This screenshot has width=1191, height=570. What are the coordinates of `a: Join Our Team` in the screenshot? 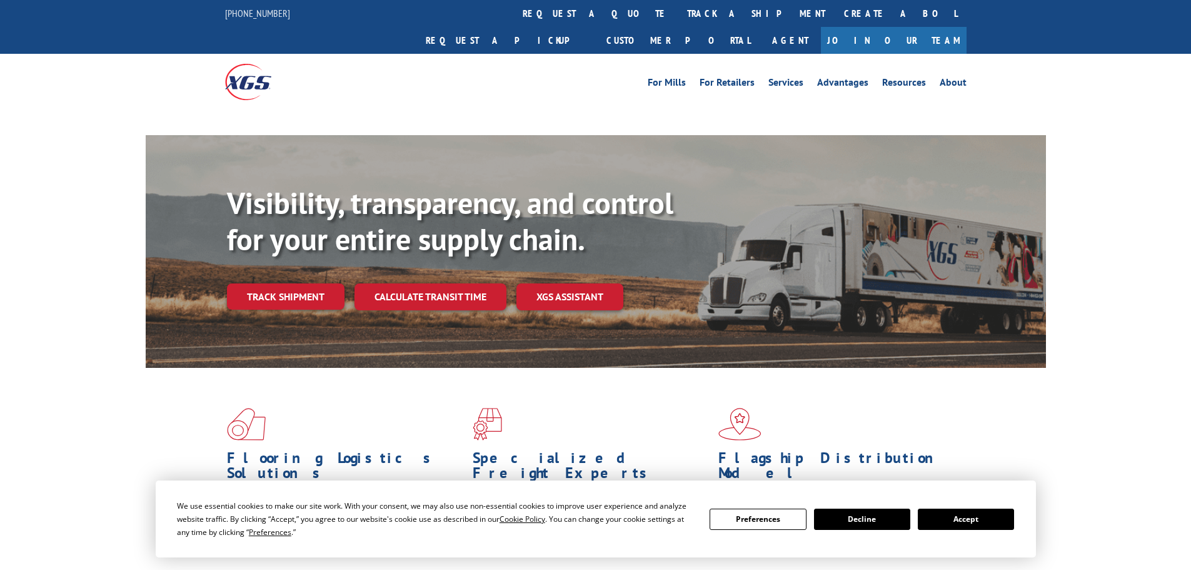 It's located at (894, 40).